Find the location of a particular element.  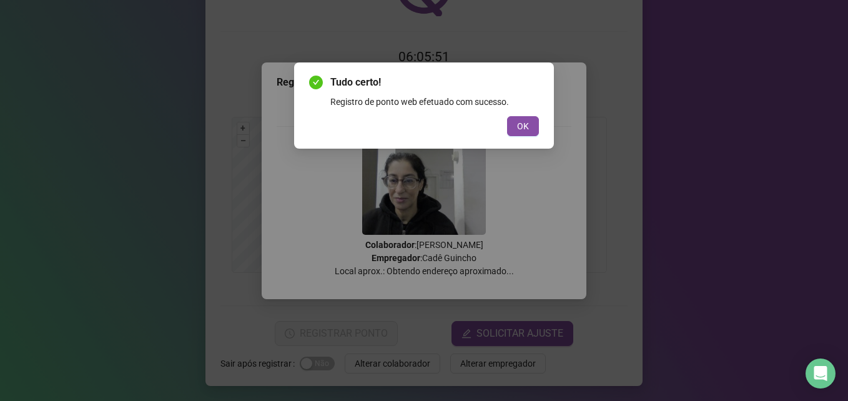

div: Registro de ponto web efetuado com sucesso. is located at coordinates (435, 102).